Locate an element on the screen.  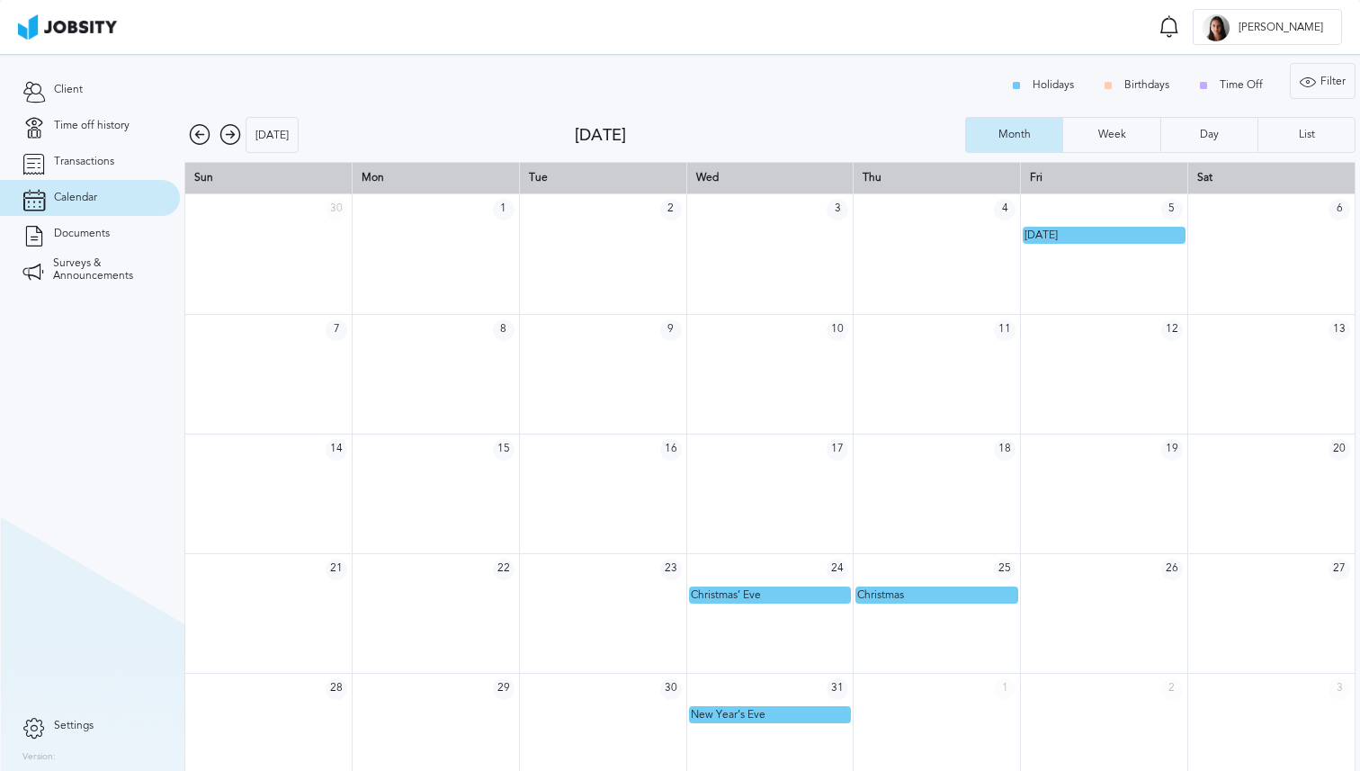
span: Calendar is located at coordinates (76, 198).